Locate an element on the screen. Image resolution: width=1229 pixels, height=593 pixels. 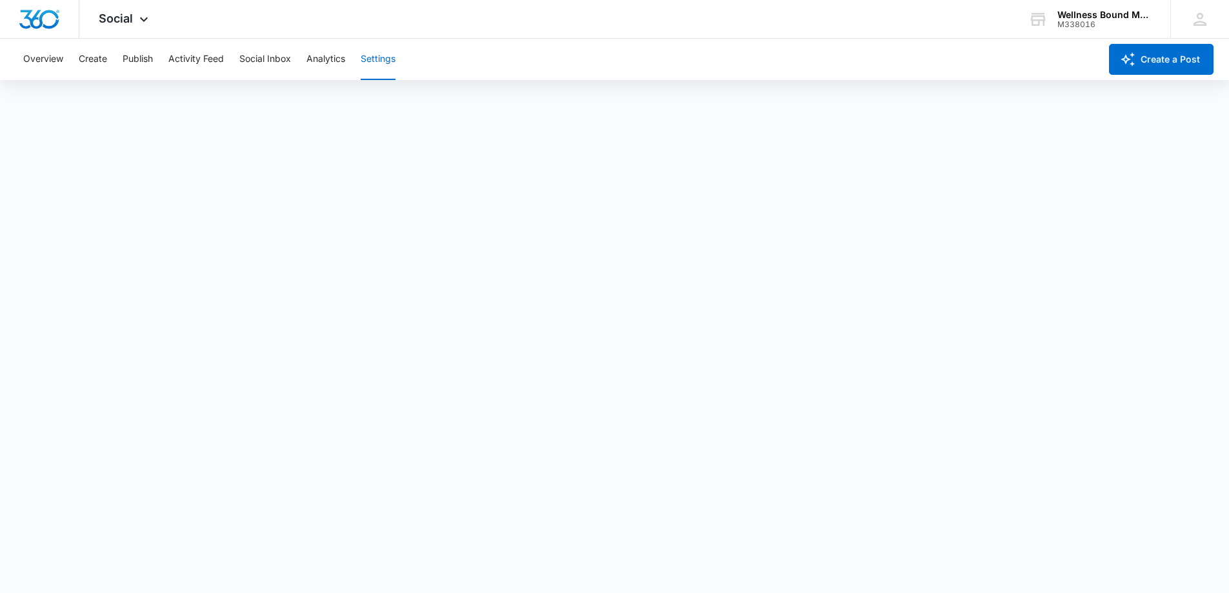
button: Settings is located at coordinates (378, 59).